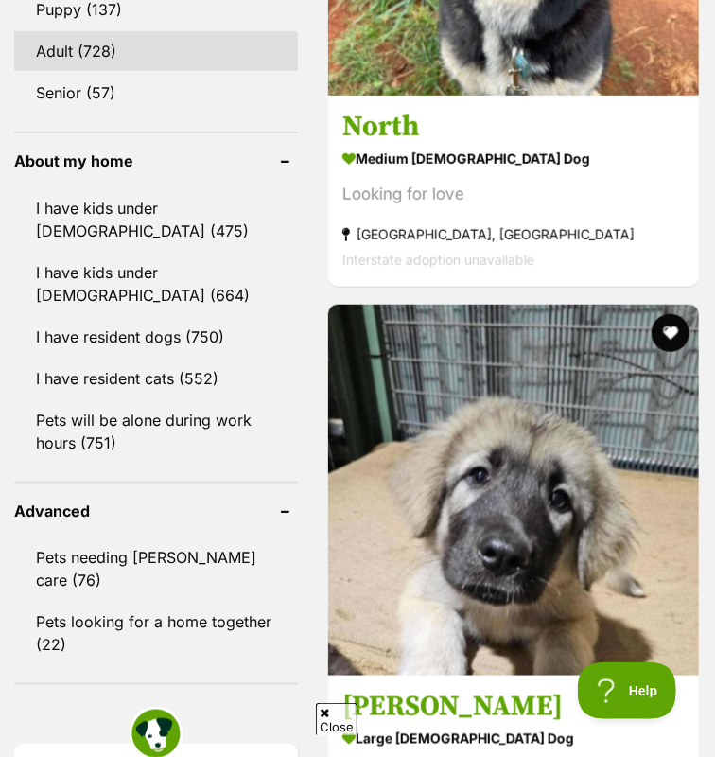 The height and width of the screenshot is (757, 715). I want to click on a: I have resident cats (552), so click(156, 378).